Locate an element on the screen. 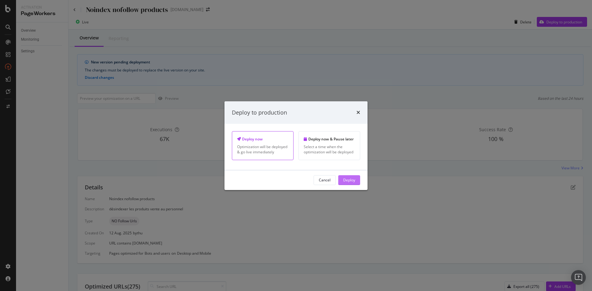 The image size is (592, 291). div: Deploy to production is located at coordinates (259, 113).